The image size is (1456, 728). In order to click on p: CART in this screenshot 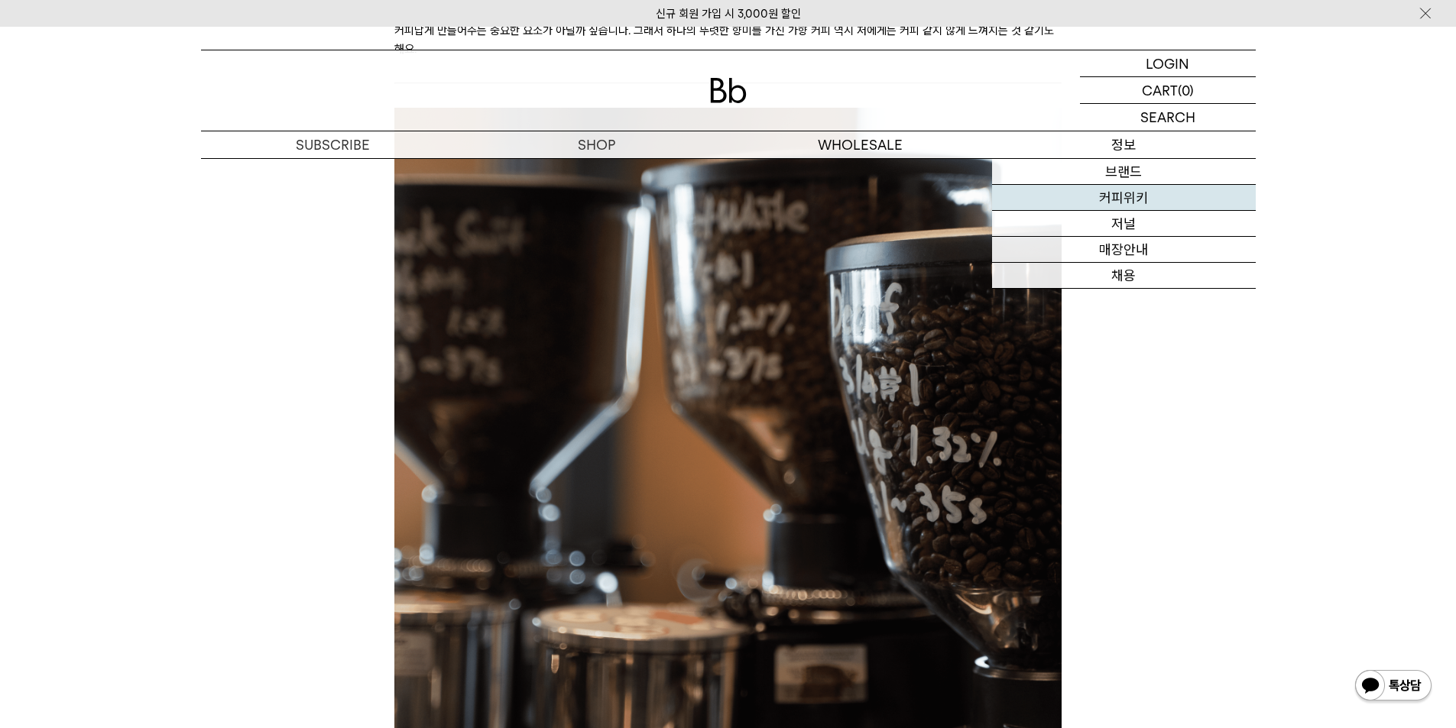, I will do `click(1159, 90)`.